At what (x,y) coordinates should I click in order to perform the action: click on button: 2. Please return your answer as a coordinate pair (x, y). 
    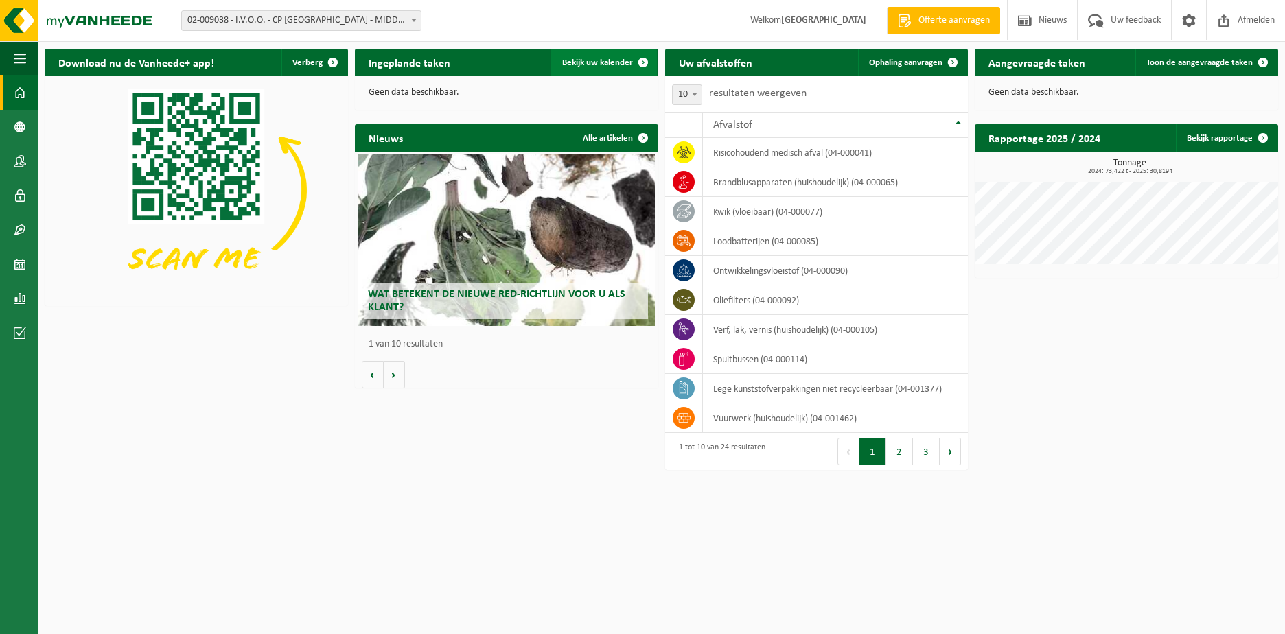
    Looking at the image, I should click on (899, 452).